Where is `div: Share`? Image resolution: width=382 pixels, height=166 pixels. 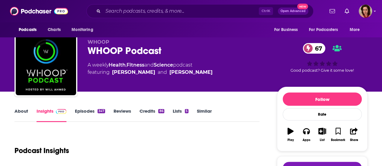
div: Share is located at coordinates (354, 140).